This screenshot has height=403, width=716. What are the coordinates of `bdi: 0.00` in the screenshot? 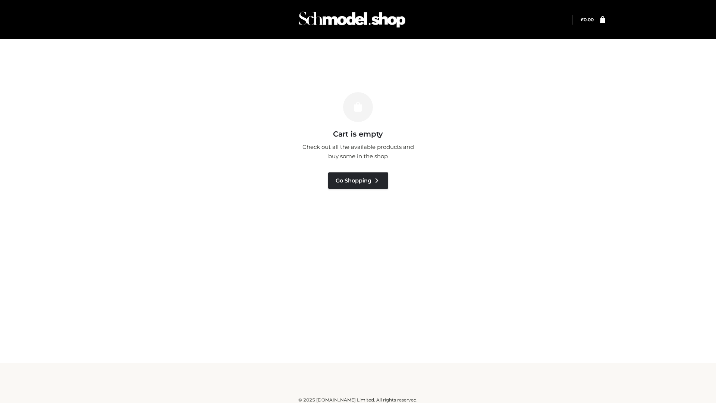 It's located at (587, 19).